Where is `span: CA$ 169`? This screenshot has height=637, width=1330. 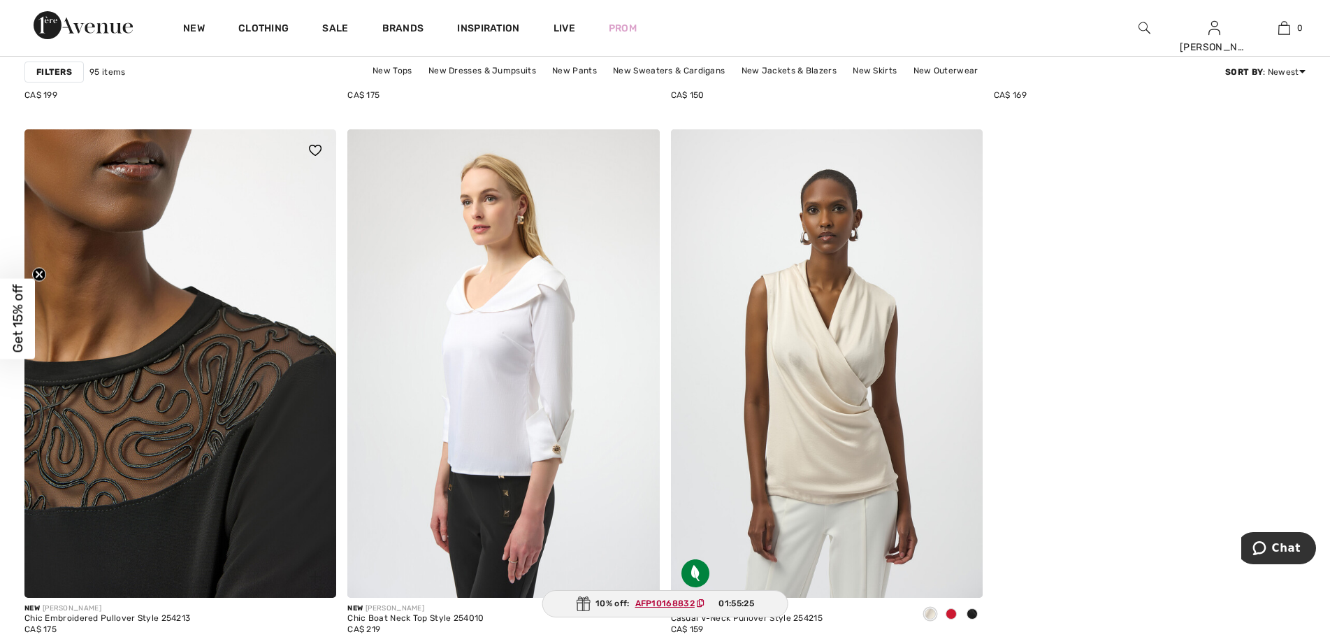
span: CA$ 169 is located at coordinates (1010, 95).